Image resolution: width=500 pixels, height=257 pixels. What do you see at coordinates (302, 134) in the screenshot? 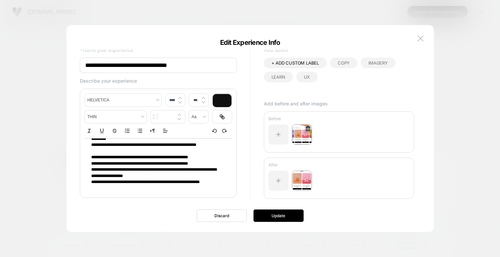
I see `img: generic_f035759e-6d93-4ed0-8d7c-90901bb9ac5a.png` at bounding box center [302, 134].